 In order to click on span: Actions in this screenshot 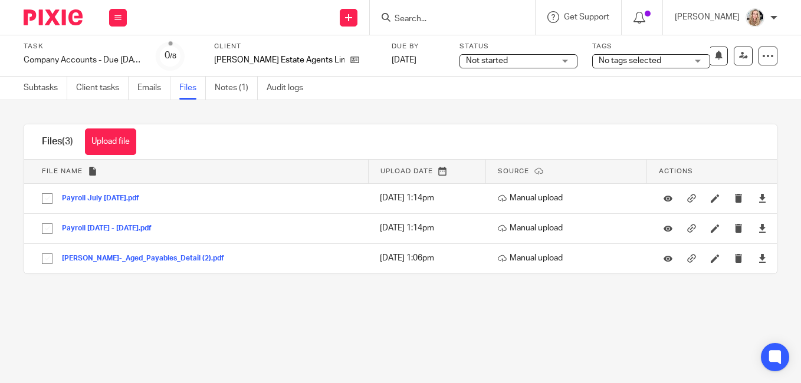, I will do `click(676, 171)`.